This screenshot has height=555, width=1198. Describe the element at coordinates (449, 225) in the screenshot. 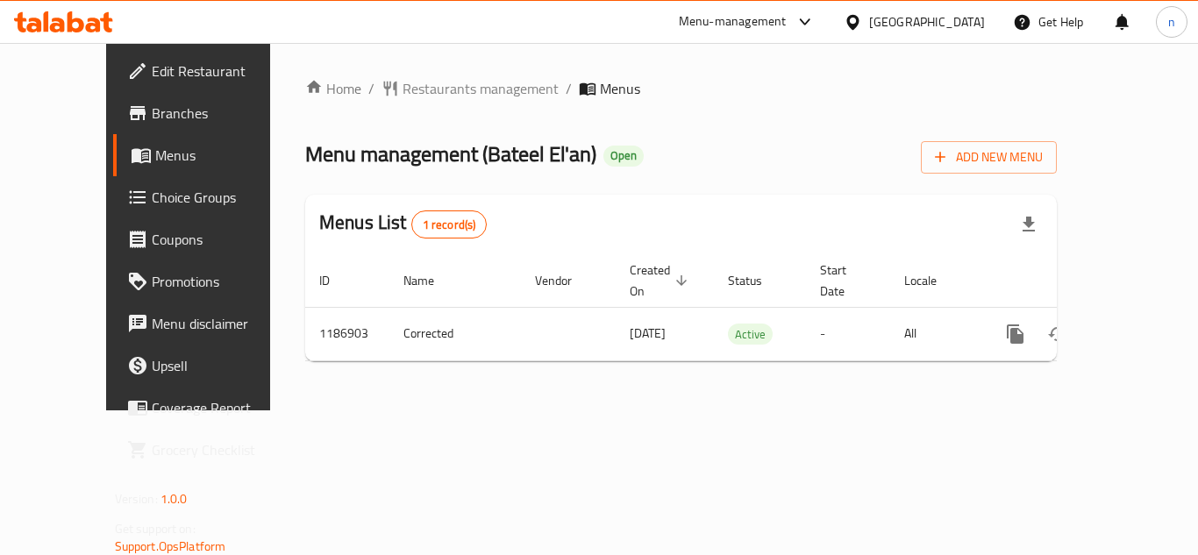

I see `div: Total records count` at that location.